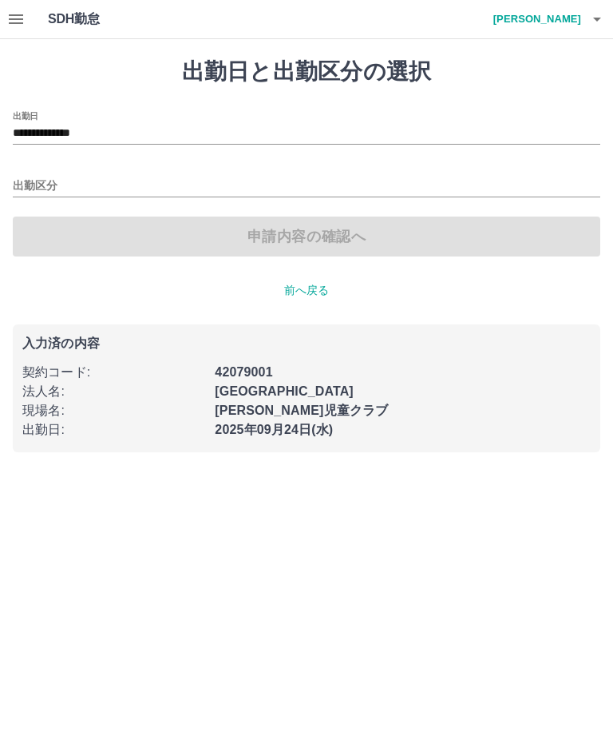  Describe the element at coordinates (244, 371) in the screenshot. I see `b: 42079001` at that location.